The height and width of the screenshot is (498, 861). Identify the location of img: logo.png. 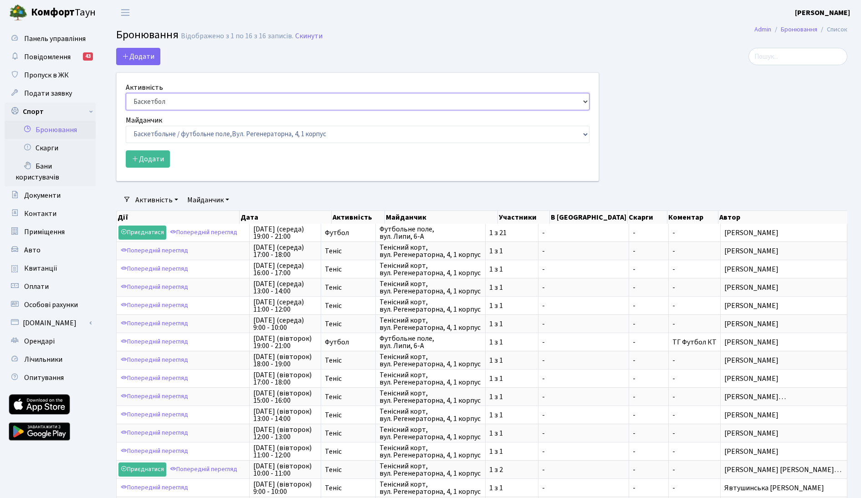
(18, 13).